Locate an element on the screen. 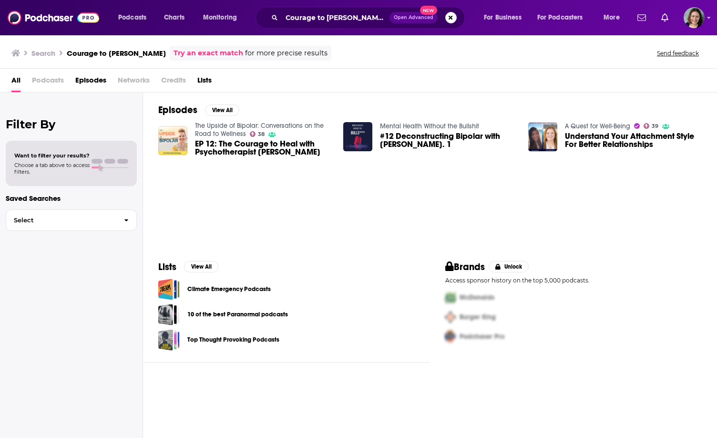 This screenshot has width=717, height=438. a: 38 is located at coordinates (257, 134).